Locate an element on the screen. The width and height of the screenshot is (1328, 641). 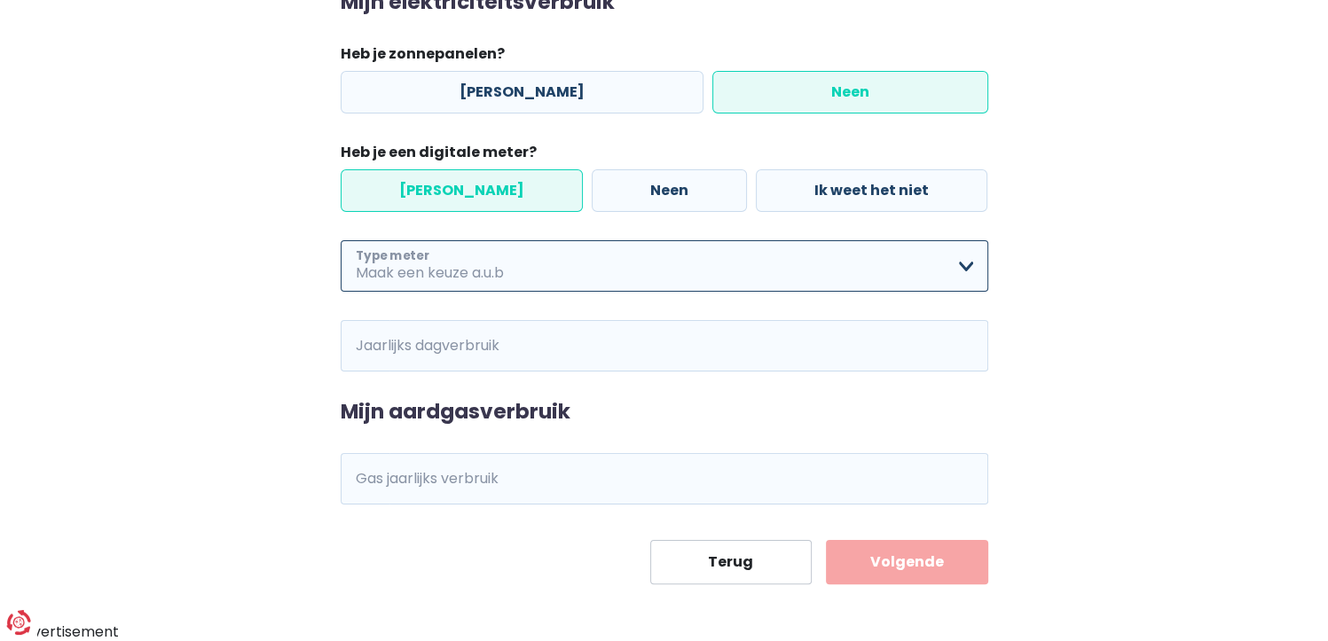
button: Terug is located at coordinates (731, 562).